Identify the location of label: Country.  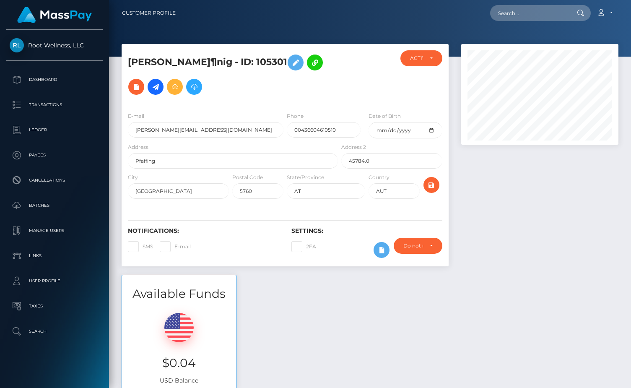
(379, 177).